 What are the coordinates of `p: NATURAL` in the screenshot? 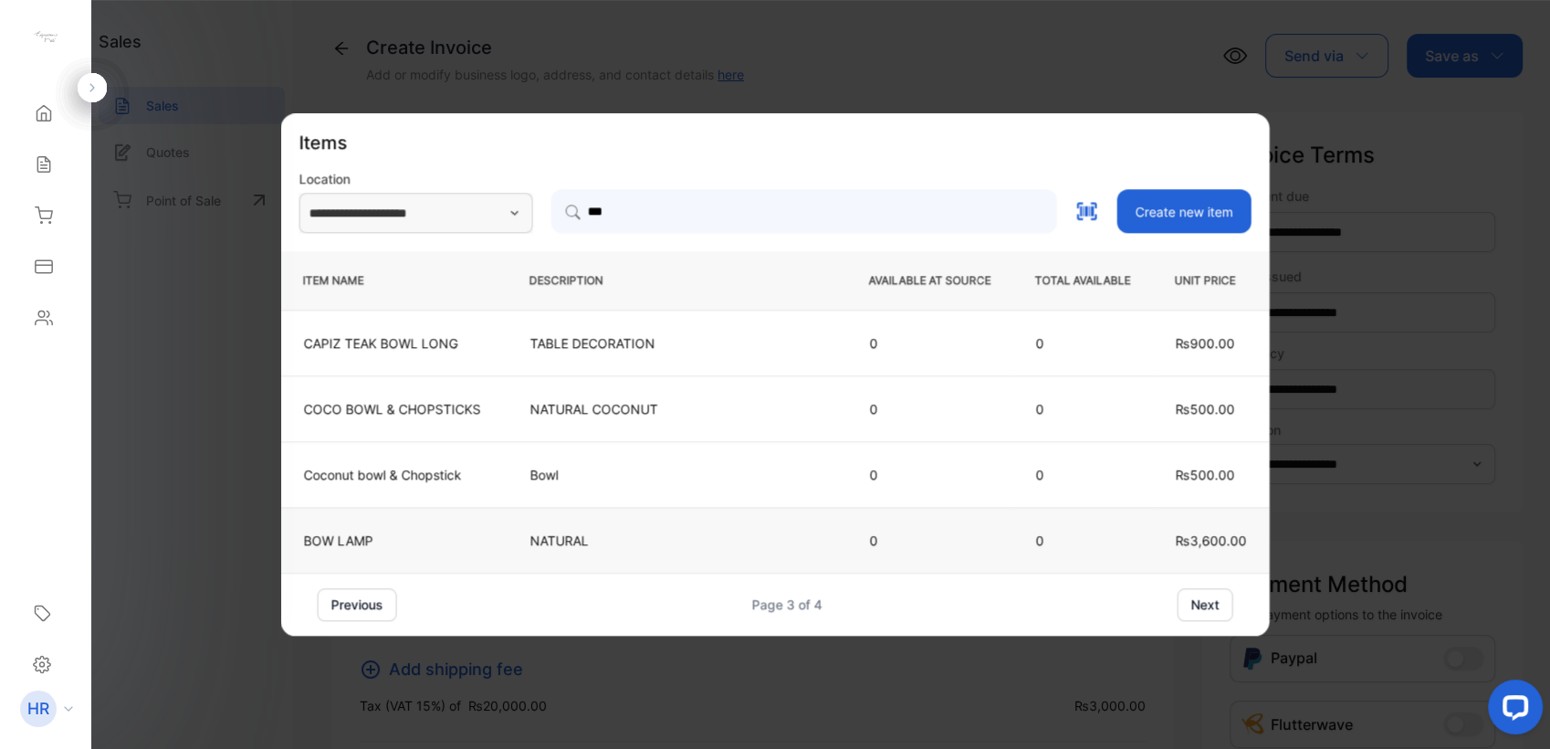 It's located at (678, 540).